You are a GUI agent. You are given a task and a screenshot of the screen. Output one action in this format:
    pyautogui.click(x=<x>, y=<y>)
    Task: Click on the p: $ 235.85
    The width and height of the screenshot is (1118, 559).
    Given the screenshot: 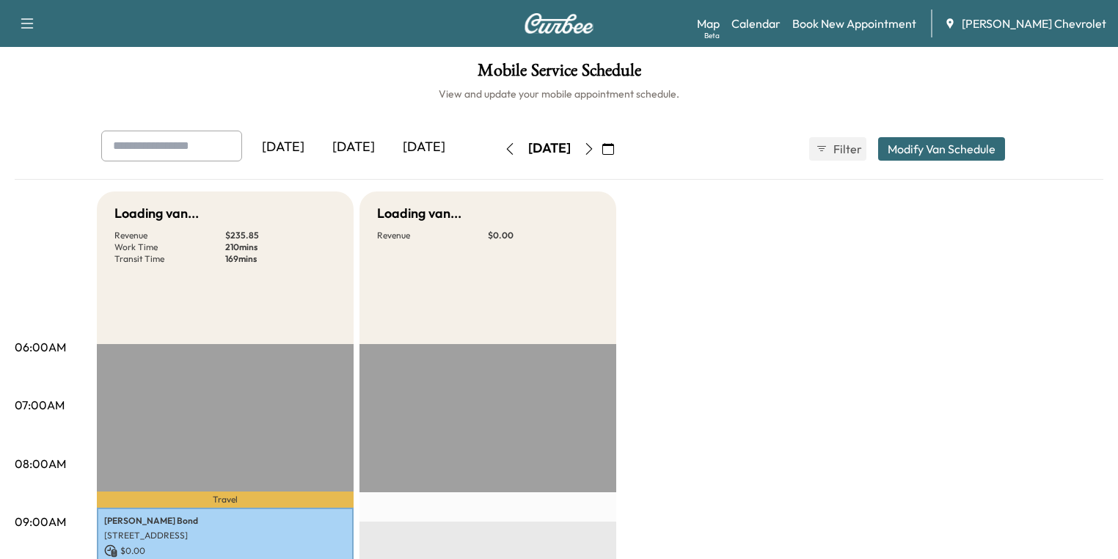 What is the action you would take?
    pyautogui.click(x=280, y=236)
    